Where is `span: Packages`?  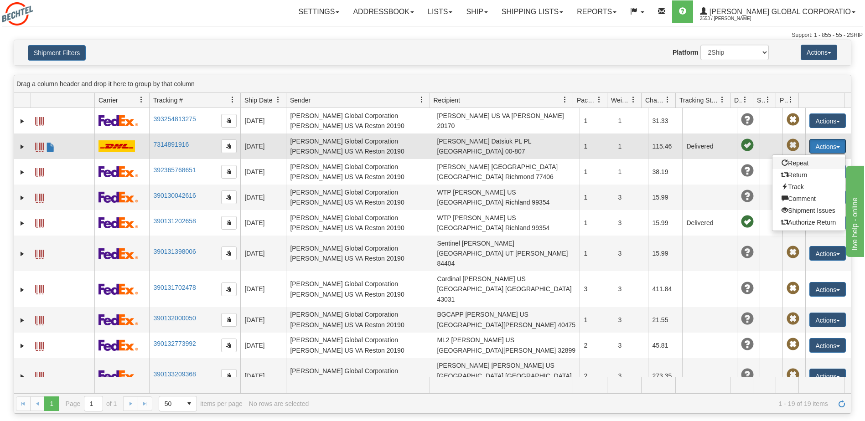 span: Packages is located at coordinates (586, 100).